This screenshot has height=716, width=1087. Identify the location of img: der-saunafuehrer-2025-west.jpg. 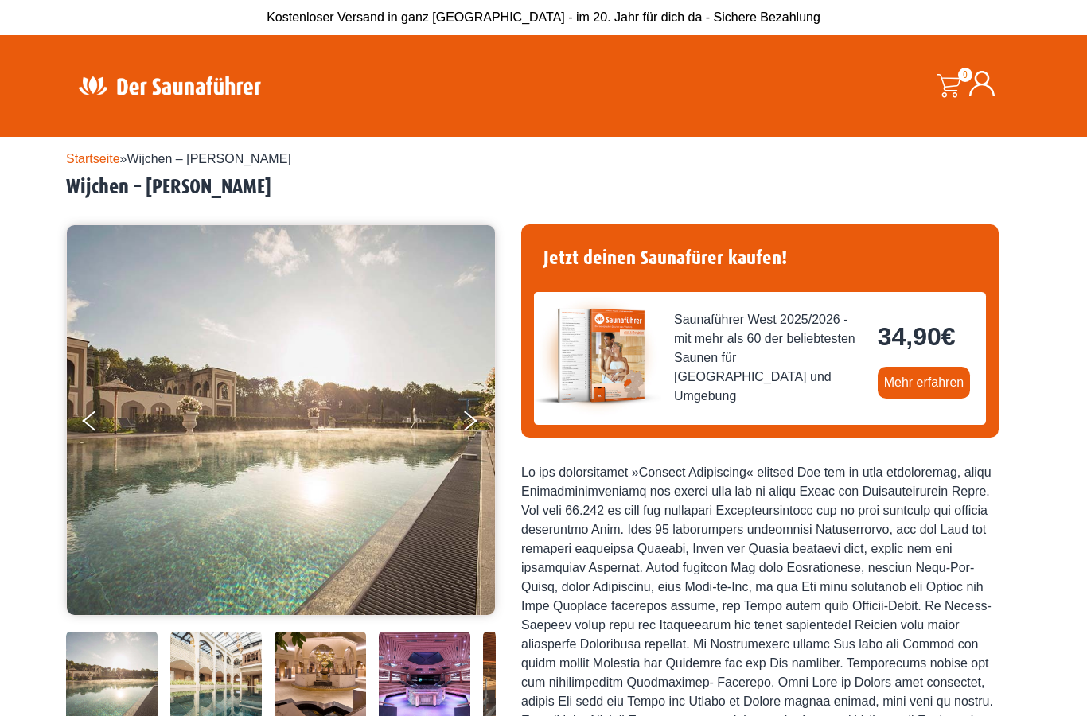
(598, 356).